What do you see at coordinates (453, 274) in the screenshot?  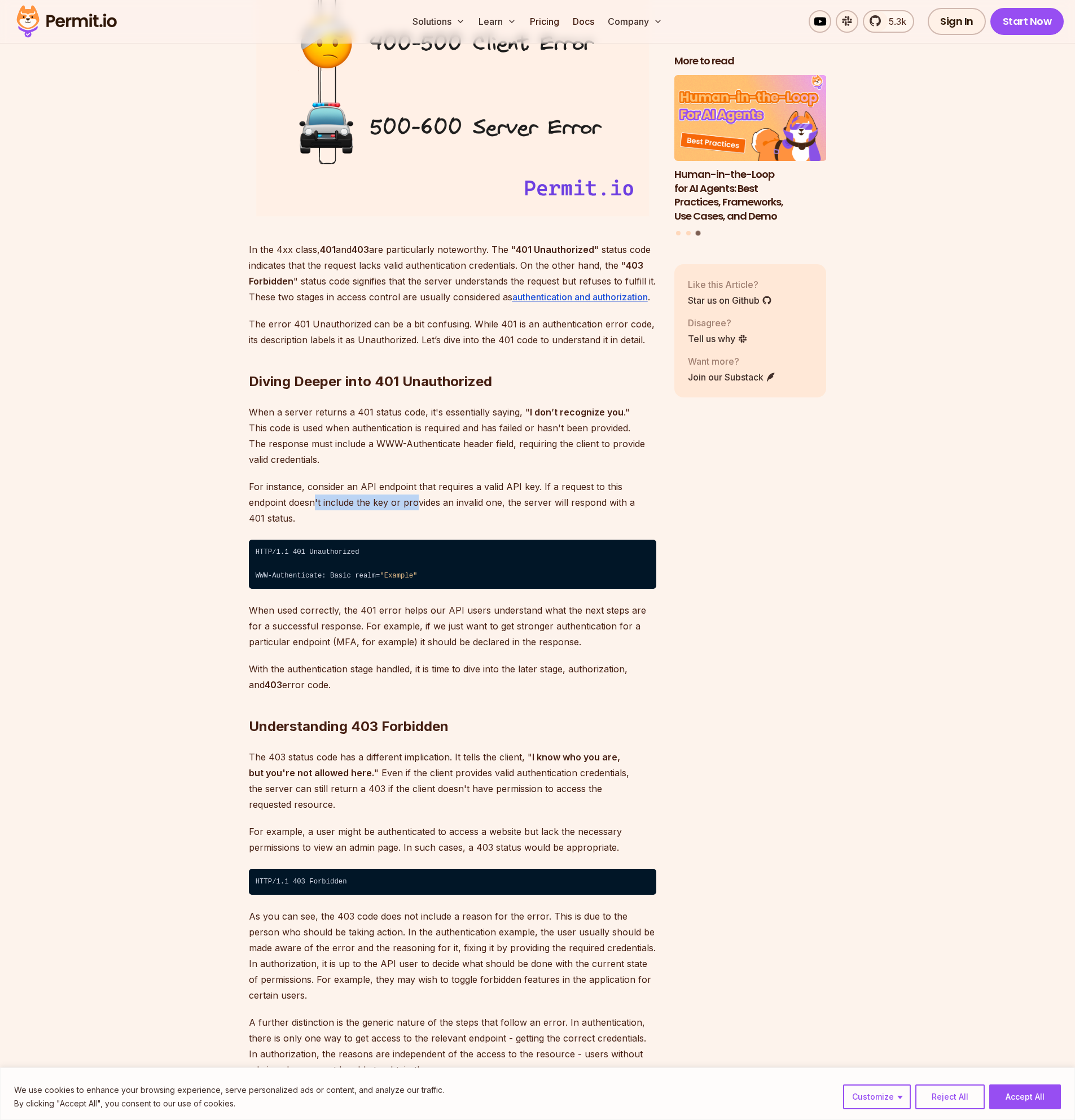 I see `p: In the 4xx class, and are particularly noteworthy. The " " status code indicates that the request...` at bounding box center [453, 274].